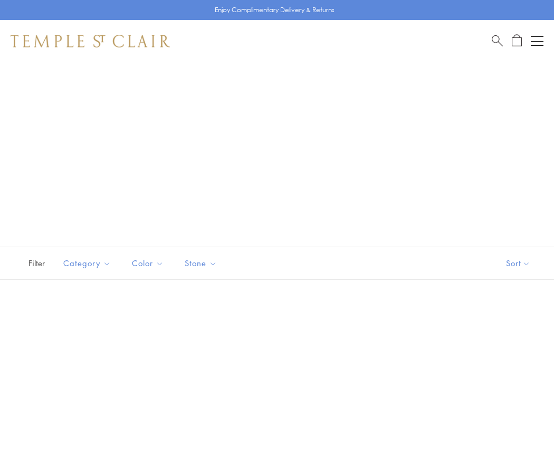 This screenshot has height=468, width=554. I want to click on p: Enjoy Complimentary Delivery & Returns, so click(274, 10).